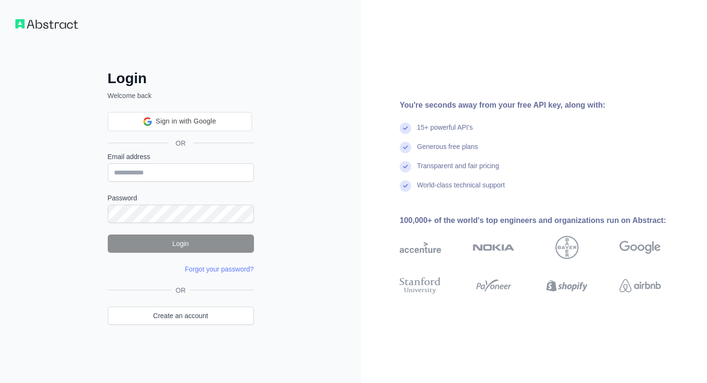 This screenshot has height=383, width=707. I want to click on a: Create an account, so click(181, 316).